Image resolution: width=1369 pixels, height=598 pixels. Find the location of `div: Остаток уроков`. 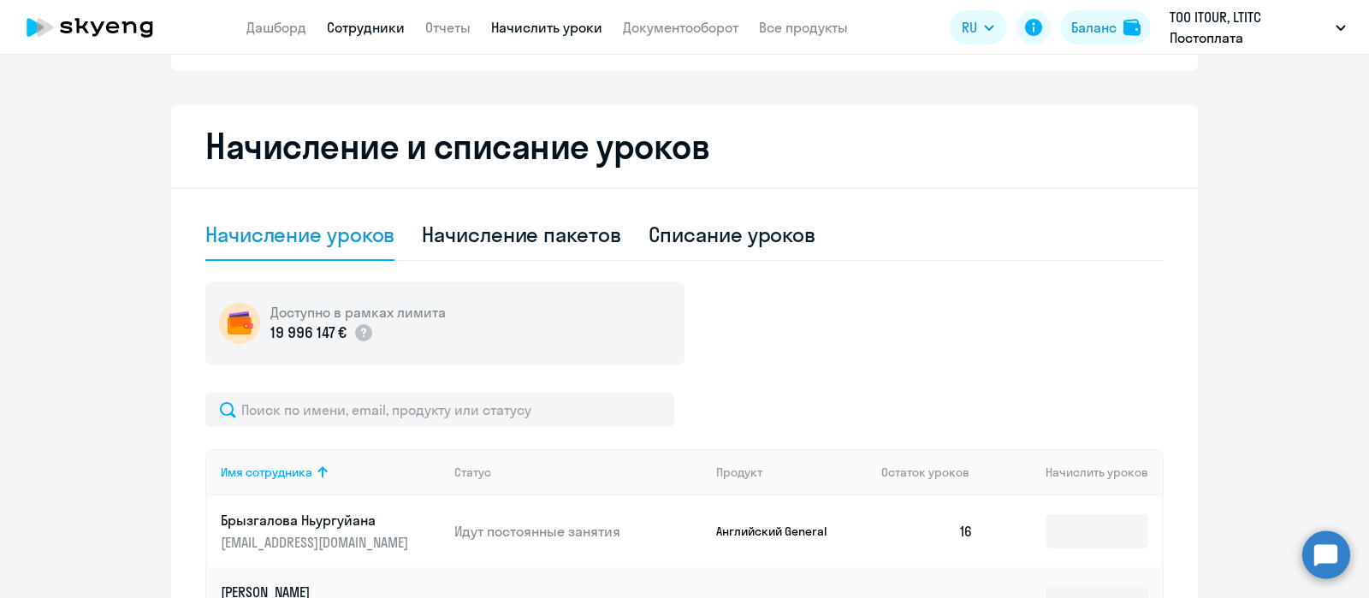

div: Остаток уроков is located at coordinates (935, 472).